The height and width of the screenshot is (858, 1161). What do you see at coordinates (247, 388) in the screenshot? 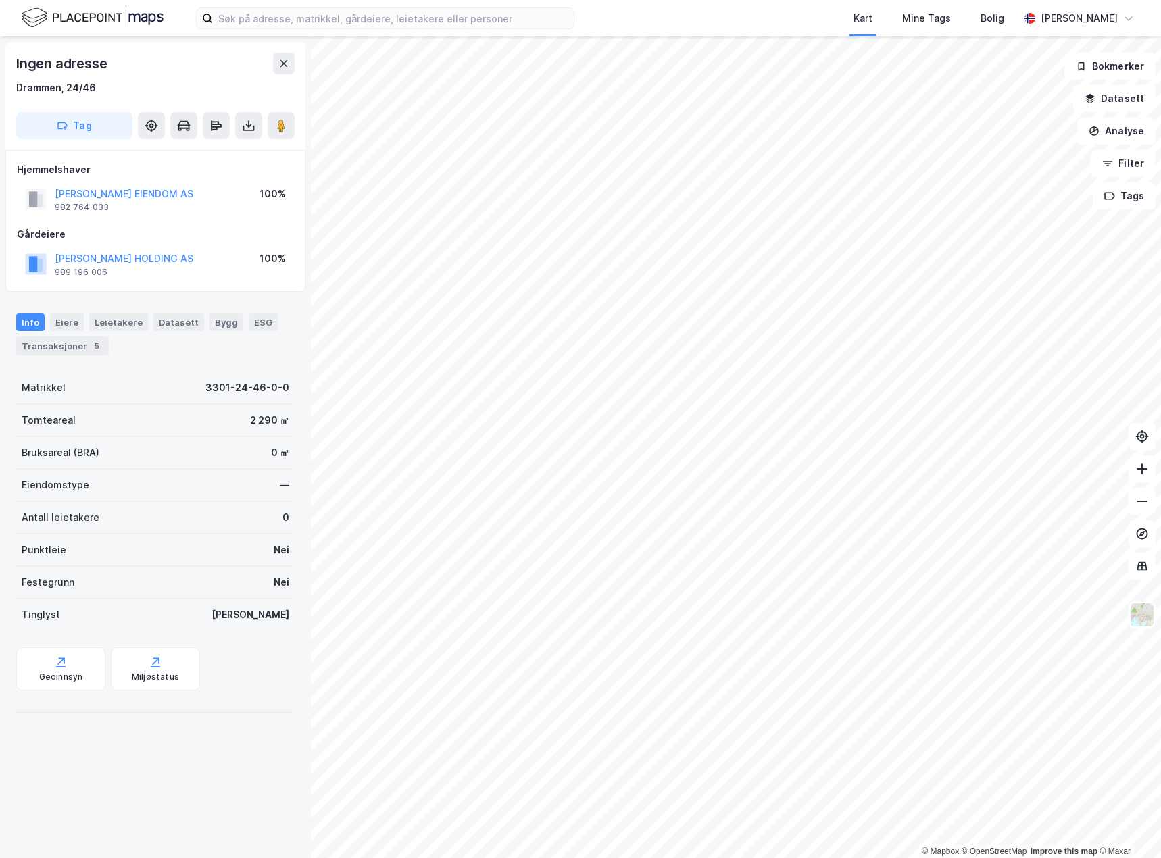
I see `div: 3301-24-46-0-0` at bounding box center [247, 388].